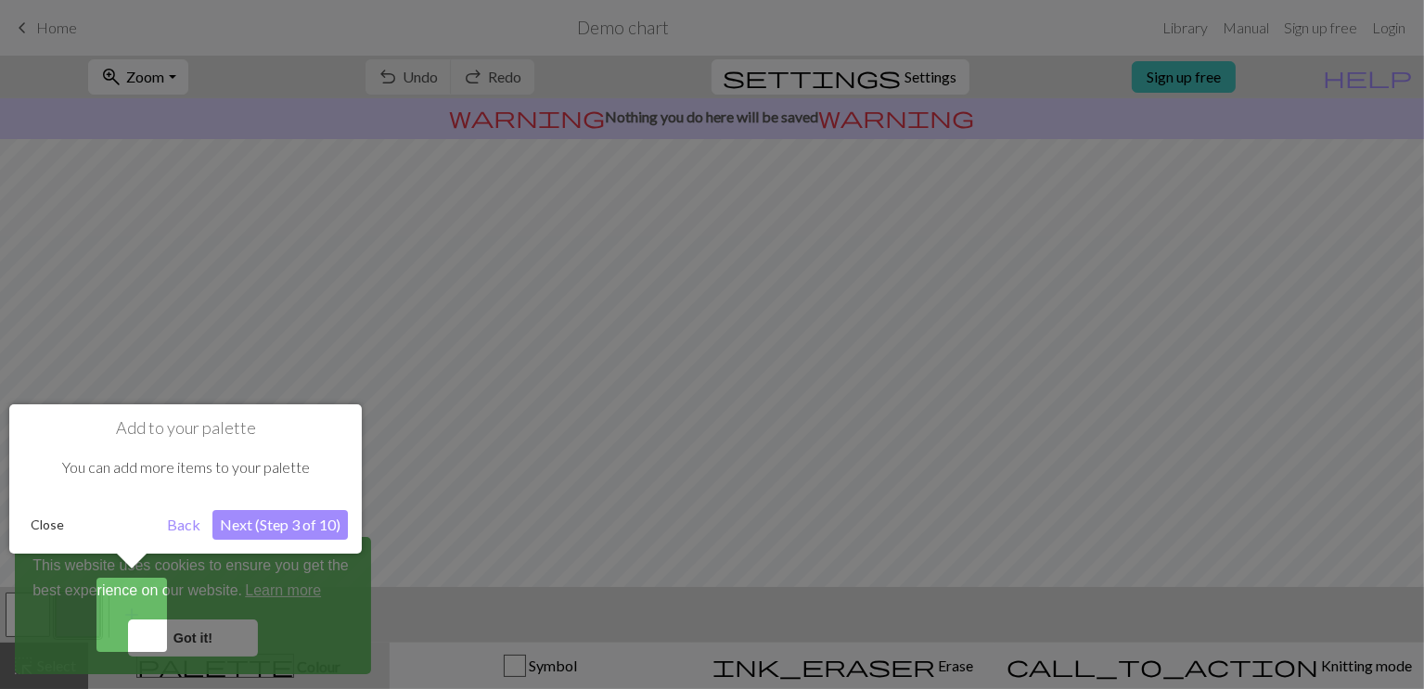 Image resolution: width=1424 pixels, height=689 pixels. I want to click on div: Add to your palette, so click(186, 479).